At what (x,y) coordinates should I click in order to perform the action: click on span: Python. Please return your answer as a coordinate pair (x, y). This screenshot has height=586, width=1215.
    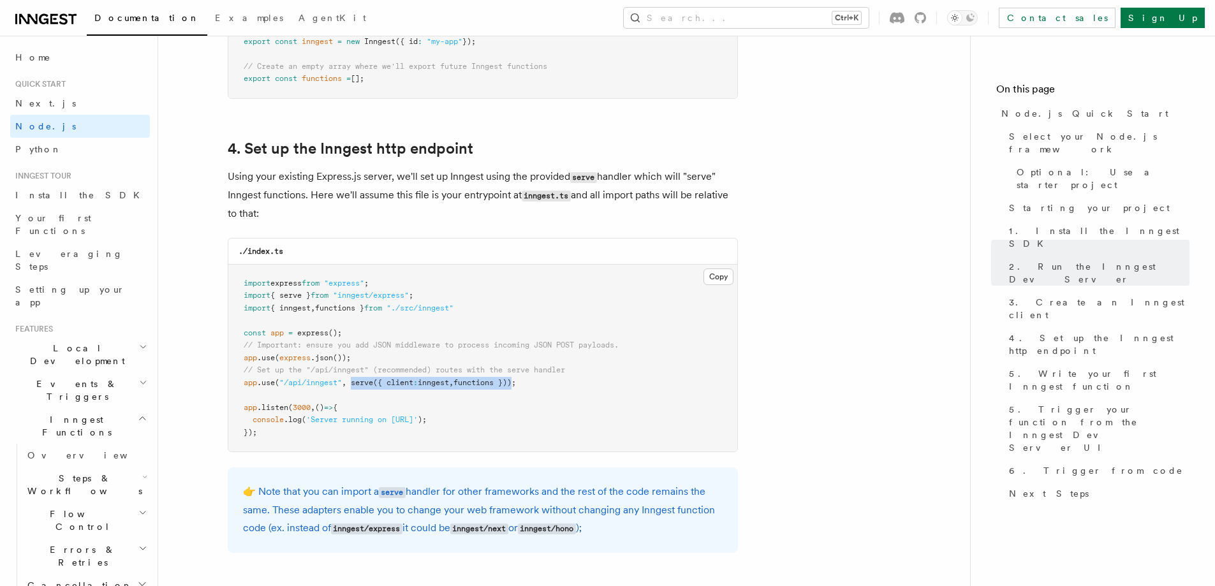
    Looking at the image, I should click on (38, 149).